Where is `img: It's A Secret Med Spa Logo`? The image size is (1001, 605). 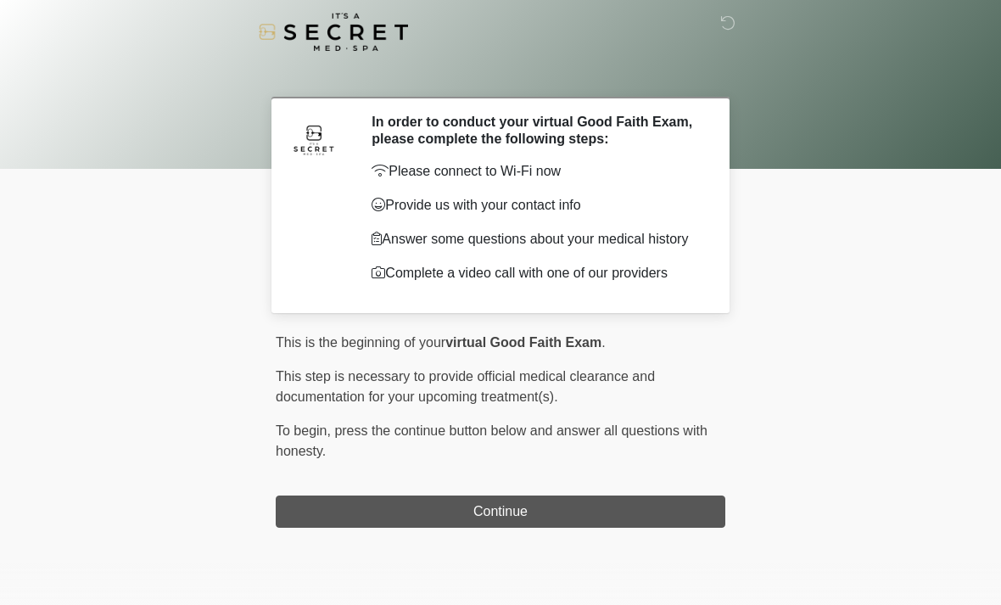
img: It's A Secret Med Spa Logo is located at coordinates (333, 31).